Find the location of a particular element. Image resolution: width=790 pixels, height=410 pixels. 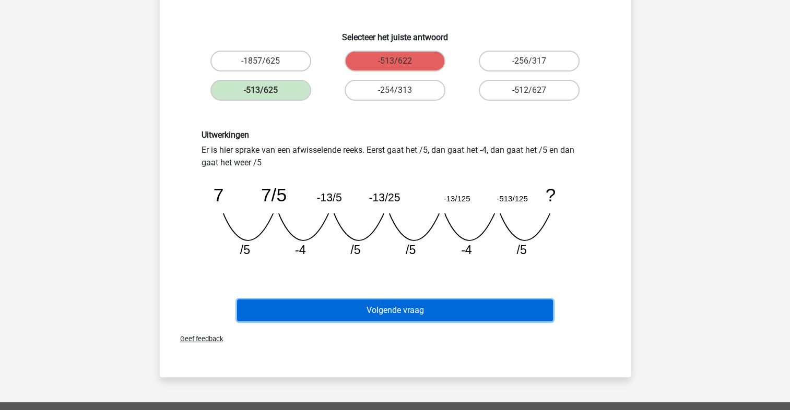

h6: Selecteer het juiste antwoord is located at coordinates (395, 33).